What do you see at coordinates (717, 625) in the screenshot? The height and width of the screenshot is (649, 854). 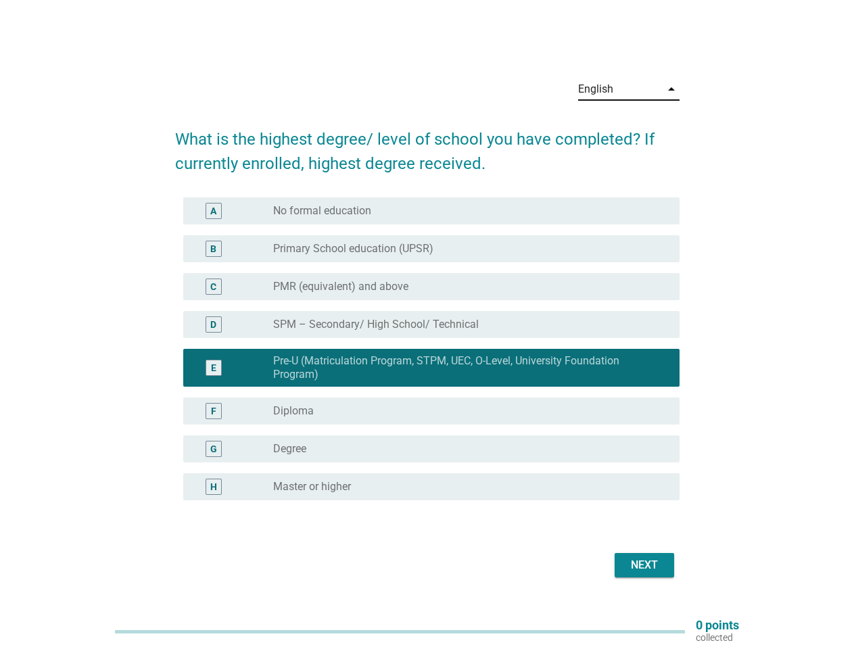 I see `p: 0 points` at bounding box center [717, 625].